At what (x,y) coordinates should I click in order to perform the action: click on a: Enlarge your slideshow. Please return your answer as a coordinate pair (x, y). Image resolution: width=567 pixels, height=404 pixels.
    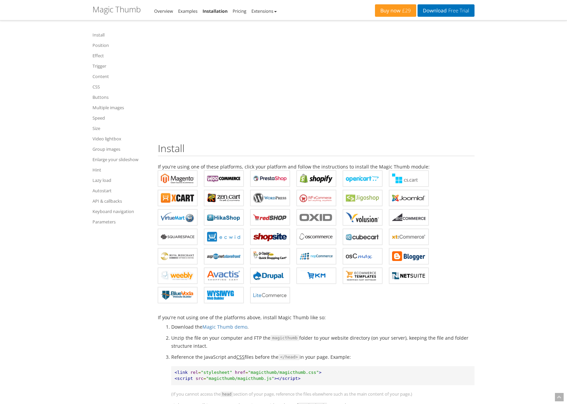
    Looking at the image, I should click on (121, 160).